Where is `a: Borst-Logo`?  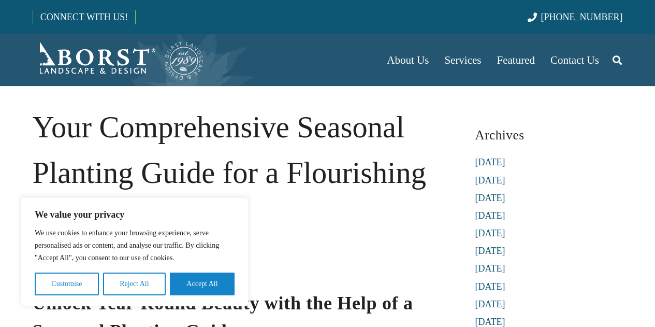
a: Borst-Logo is located at coordinates (119, 60).